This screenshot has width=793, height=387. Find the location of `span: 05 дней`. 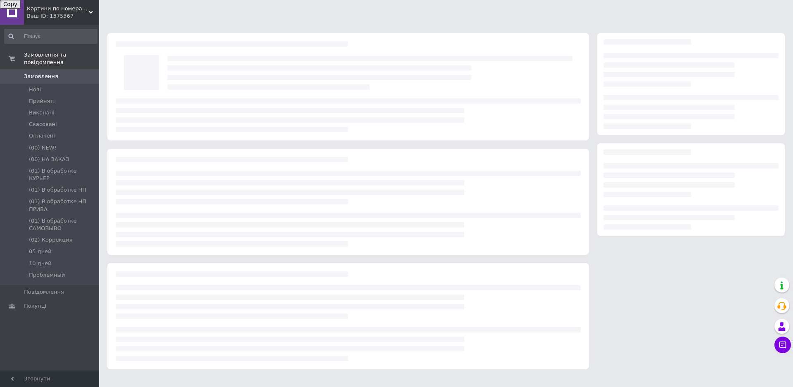

span: 05 дней is located at coordinates (40, 251).